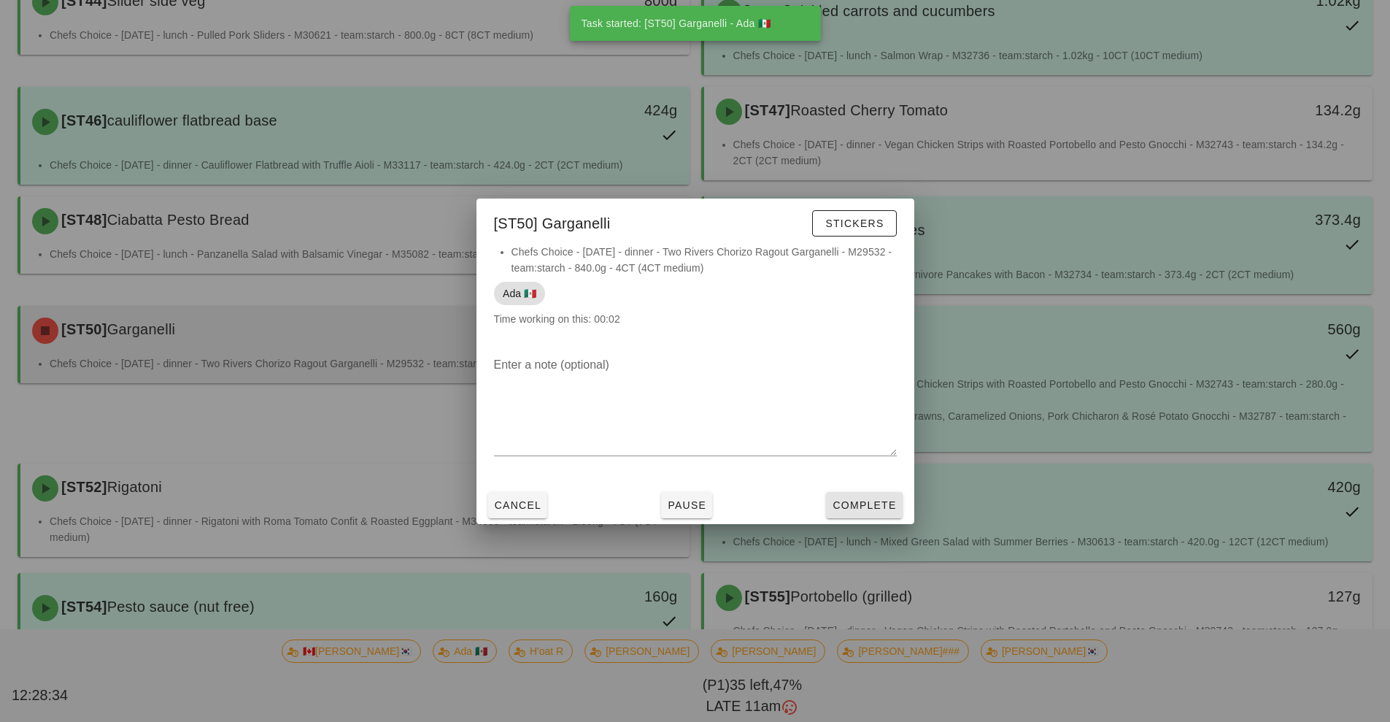 The height and width of the screenshot is (722, 1390). What do you see at coordinates (520, 293) in the screenshot?
I see `span: Ada 🇲🇽` at bounding box center [520, 293].